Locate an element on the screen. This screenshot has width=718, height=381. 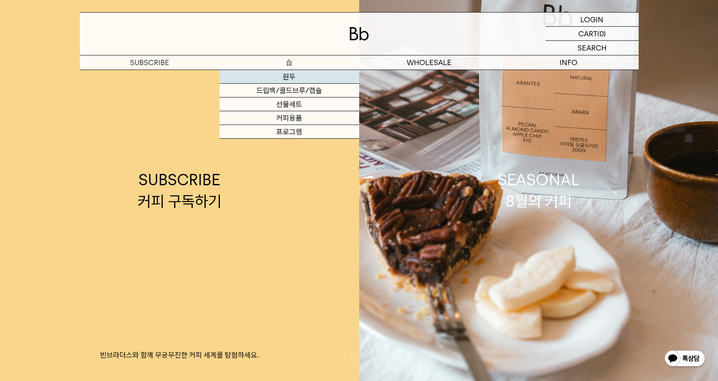
a: LOGIN is located at coordinates (592, 19).